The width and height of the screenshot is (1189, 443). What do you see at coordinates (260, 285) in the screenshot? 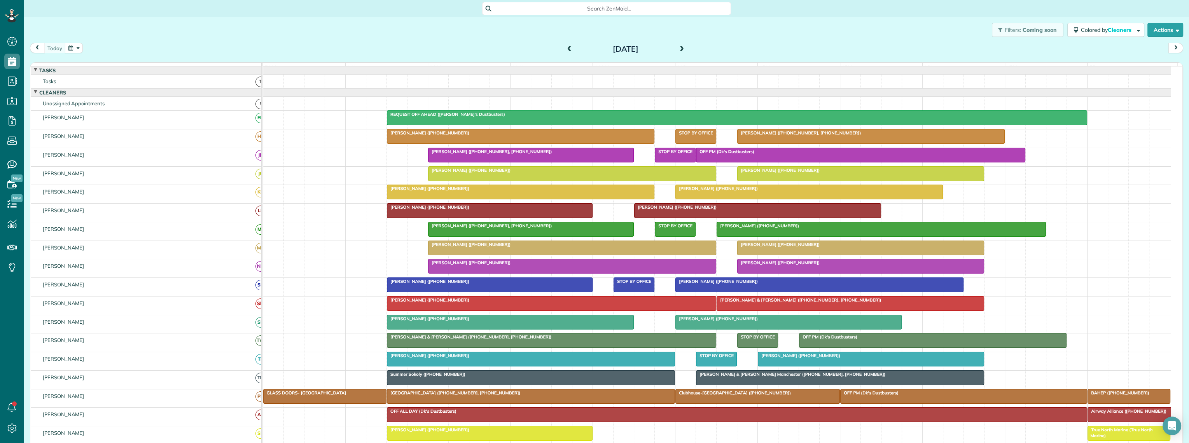
I see `span: SB` at bounding box center [260, 285].